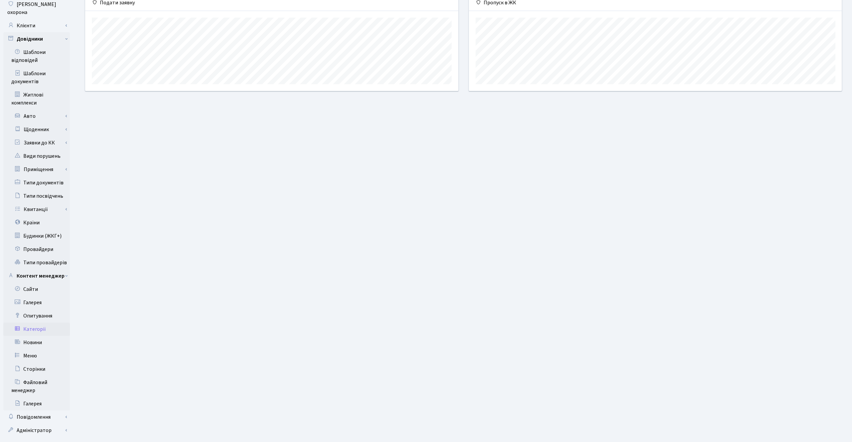  I want to click on a: Меню, so click(37, 356).